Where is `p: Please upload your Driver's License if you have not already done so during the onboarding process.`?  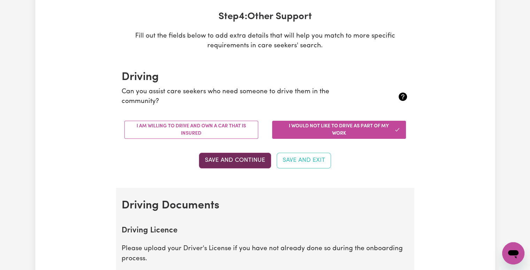 p: Please upload your Driver's License if you have not already done so during the onboarding process. is located at coordinates (265, 254).